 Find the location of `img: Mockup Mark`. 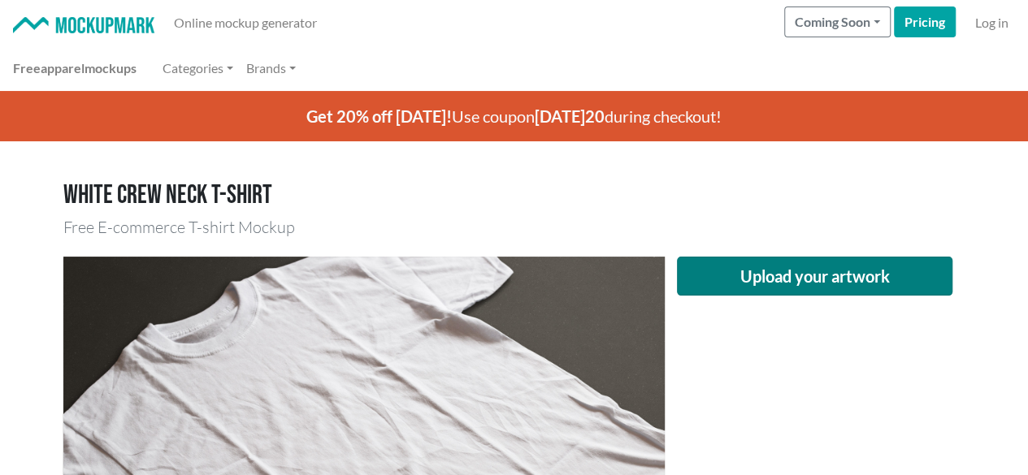

img: Mockup Mark is located at coordinates (84, 25).